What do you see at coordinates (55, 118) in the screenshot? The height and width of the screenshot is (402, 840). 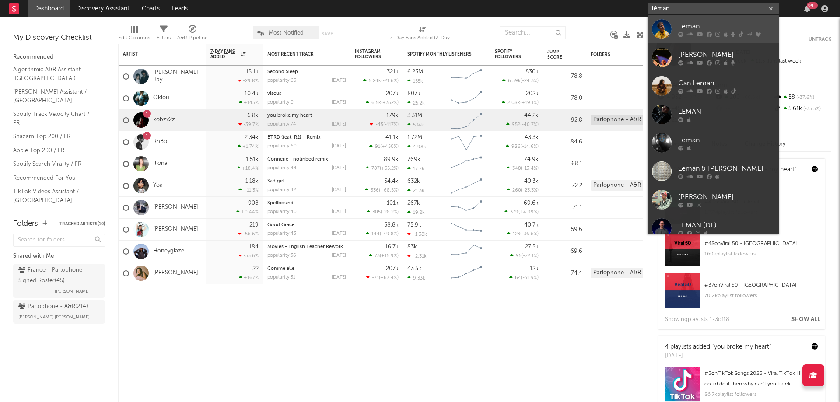 I see `a: Spotify Track Velocity Chart / FR` at bounding box center [55, 118].